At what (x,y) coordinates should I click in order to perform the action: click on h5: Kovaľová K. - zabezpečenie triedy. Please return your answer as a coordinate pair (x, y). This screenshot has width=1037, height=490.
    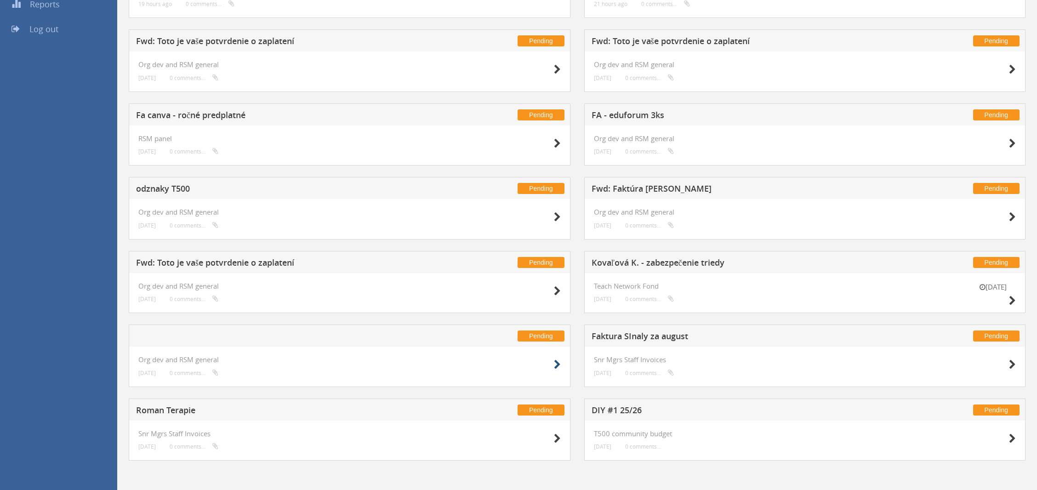
    Looking at the image, I should click on (741, 264).